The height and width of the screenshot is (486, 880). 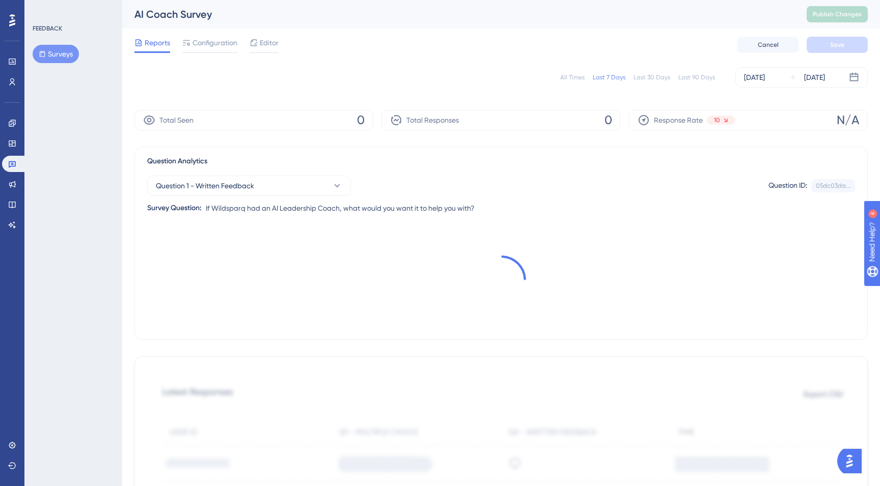 What do you see at coordinates (609, 77) in the screenshot?
I see `div: Last 7 Days` at bounding box center [609, 77].